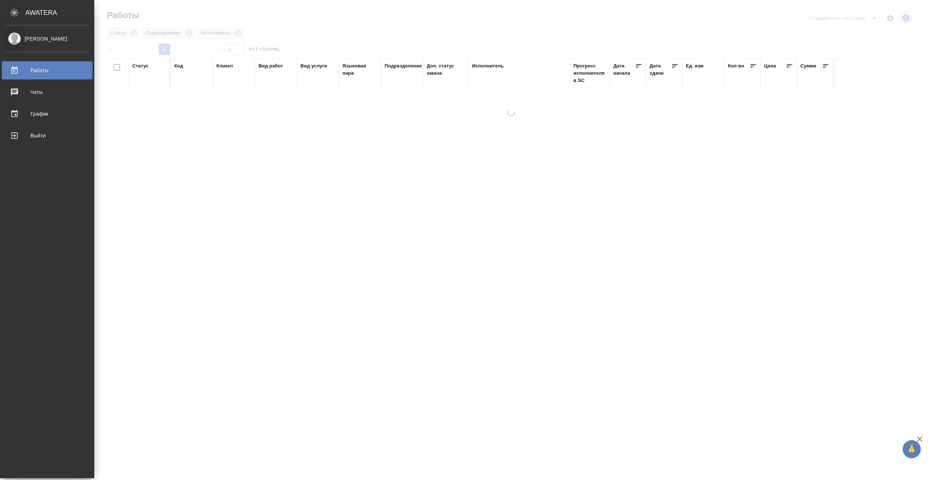 The width and height of the screenshot is (928, 480). What do you see at coordinates (60, 13) in the screenshot?
I see `div: AWATERA` at bounding box center [60, 13].